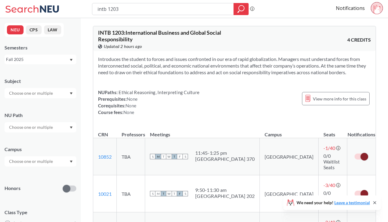 The image size is (388, 222). What do you see at coordinates (329, 185) in the screenshot?
I see `span: -3 / 40` at bounding box center [329, 185].